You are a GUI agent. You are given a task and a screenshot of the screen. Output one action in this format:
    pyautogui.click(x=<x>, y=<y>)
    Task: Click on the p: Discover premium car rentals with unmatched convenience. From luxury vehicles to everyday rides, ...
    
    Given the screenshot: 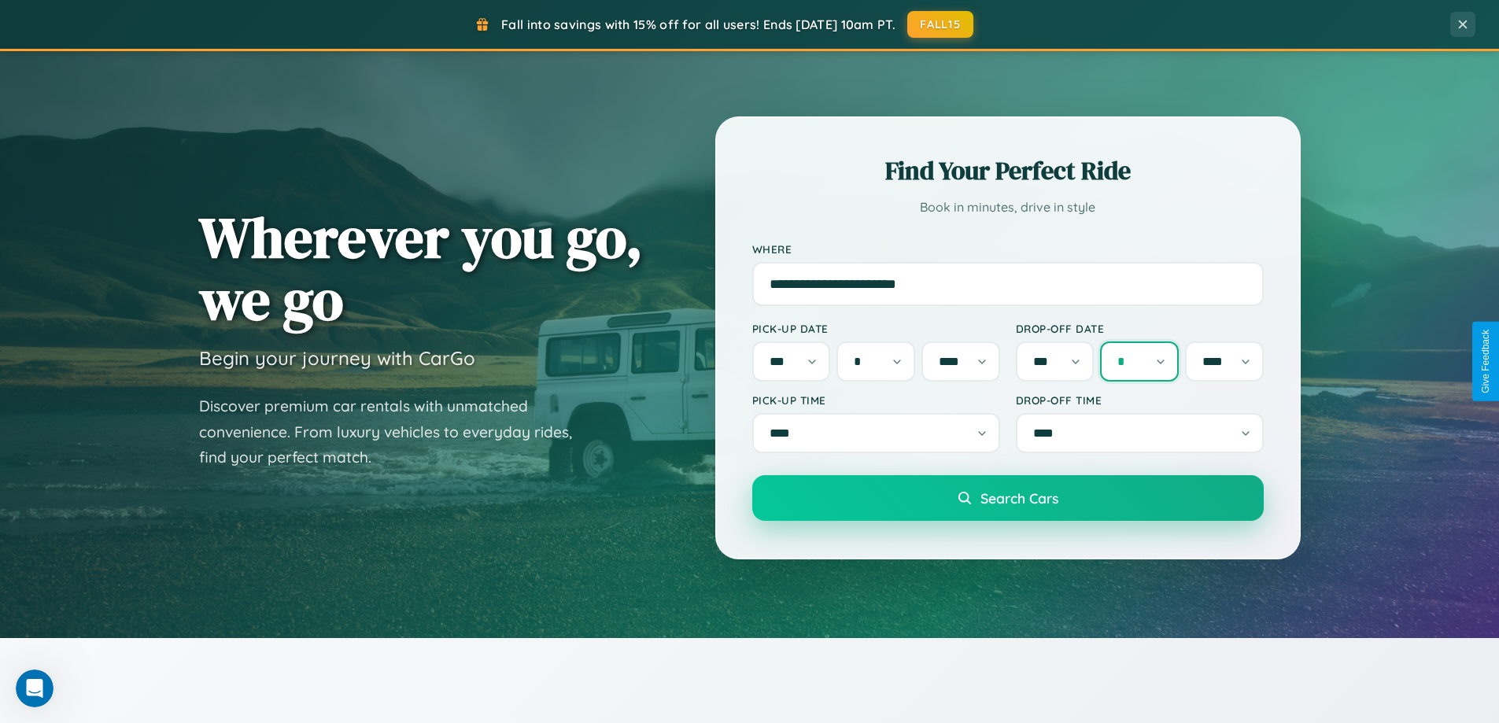 What is the action you would take?
    pyautogui.click(x=396, y=432)
    